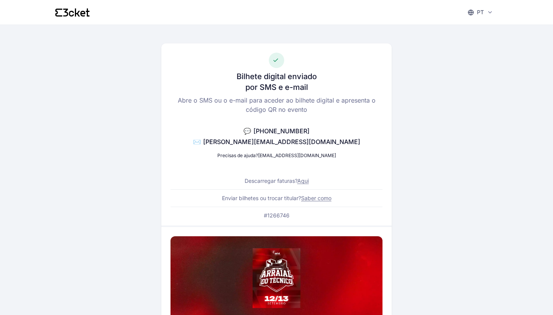 The height and width of the screenshot is (315, 553). What do you see at coordinates (277, 198) in the screenshot?
I see `p: Enviar bilhetes ou trocar titular?` at bounding box center [277, 198].